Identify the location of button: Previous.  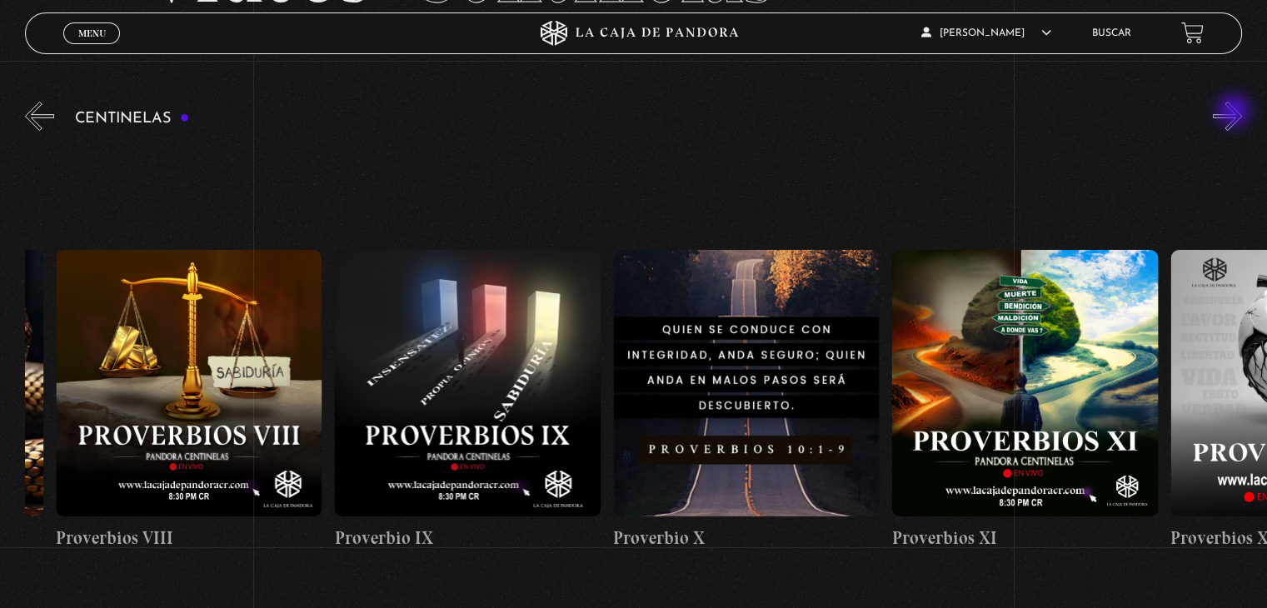
(39, 116).